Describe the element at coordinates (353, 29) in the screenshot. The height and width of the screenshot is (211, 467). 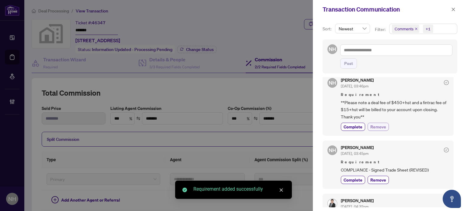
I see `span: Newest` at that location.